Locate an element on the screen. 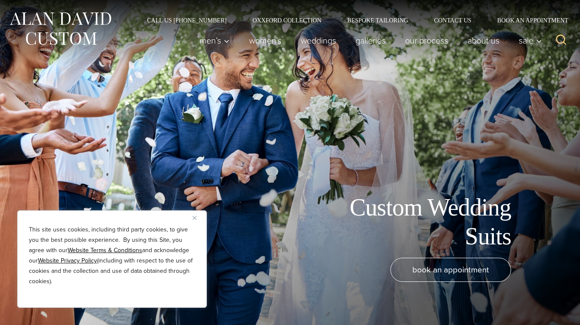  a: Bespoke Tailoring is located at coordinates (378, 20).